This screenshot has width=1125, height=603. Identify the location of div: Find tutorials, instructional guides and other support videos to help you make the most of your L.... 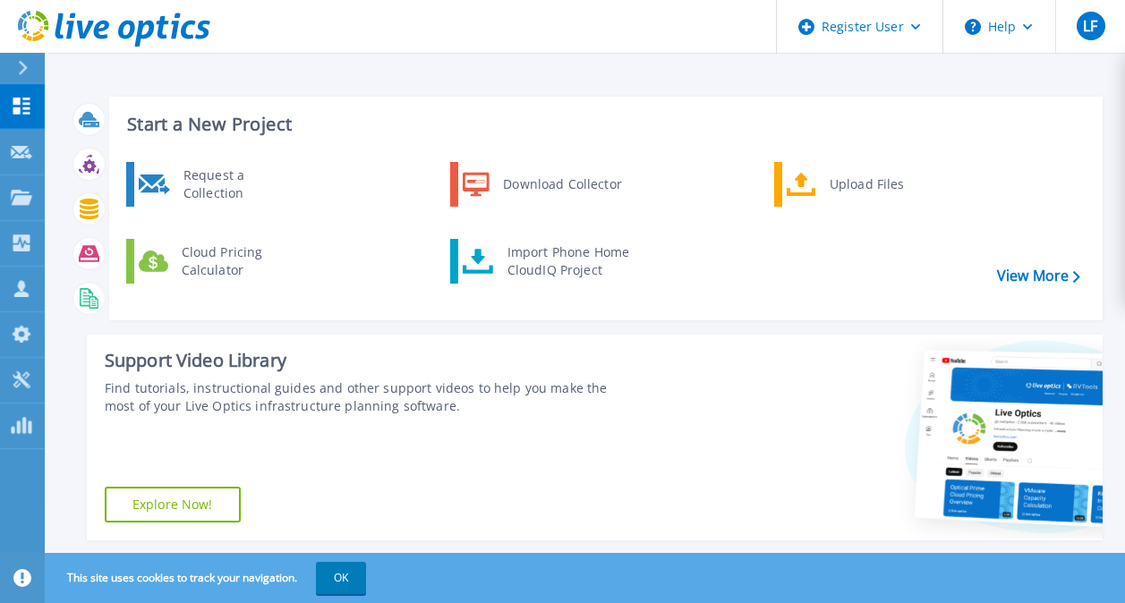
(369, 397).